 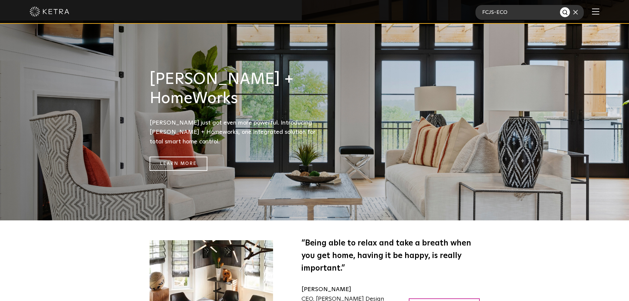 I want to click on a: Learn More, so click(x=178, y=164).